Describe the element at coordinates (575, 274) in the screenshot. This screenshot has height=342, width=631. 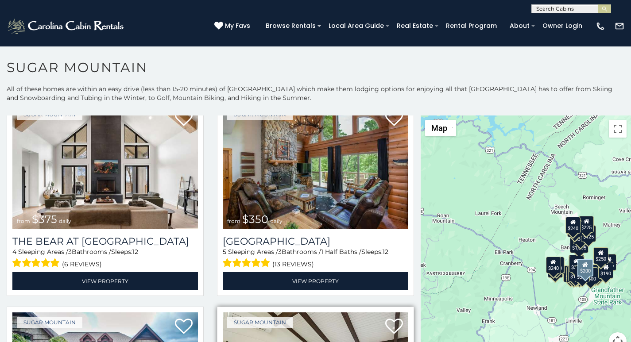
I see `div: $175` at that location.